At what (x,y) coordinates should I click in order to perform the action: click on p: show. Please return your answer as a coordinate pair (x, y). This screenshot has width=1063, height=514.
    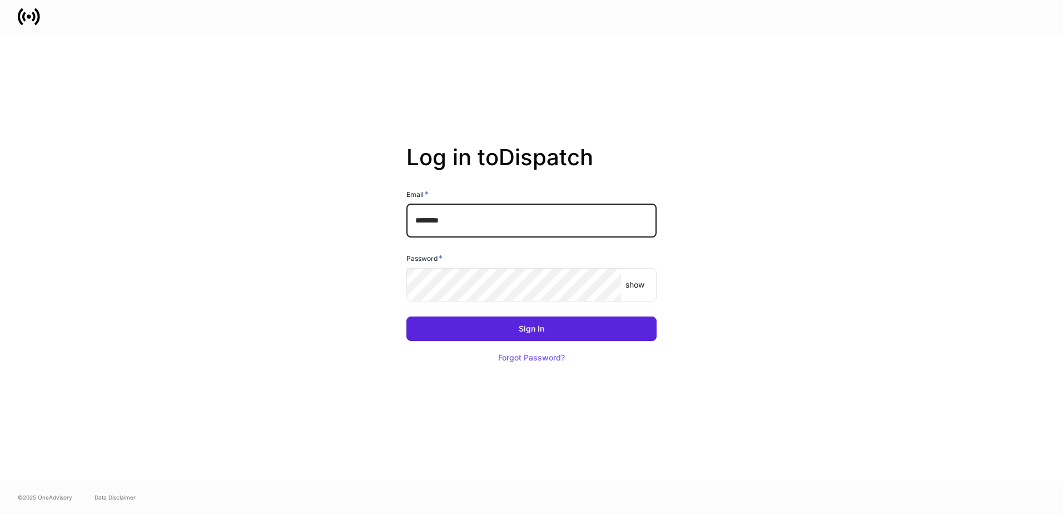
    Looking at the image, I should click on (635, 285).